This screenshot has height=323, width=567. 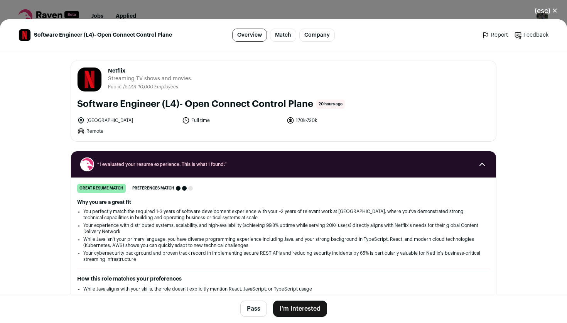 I want to click on h2: Why you are a great fit, so click(x=283, y=202).